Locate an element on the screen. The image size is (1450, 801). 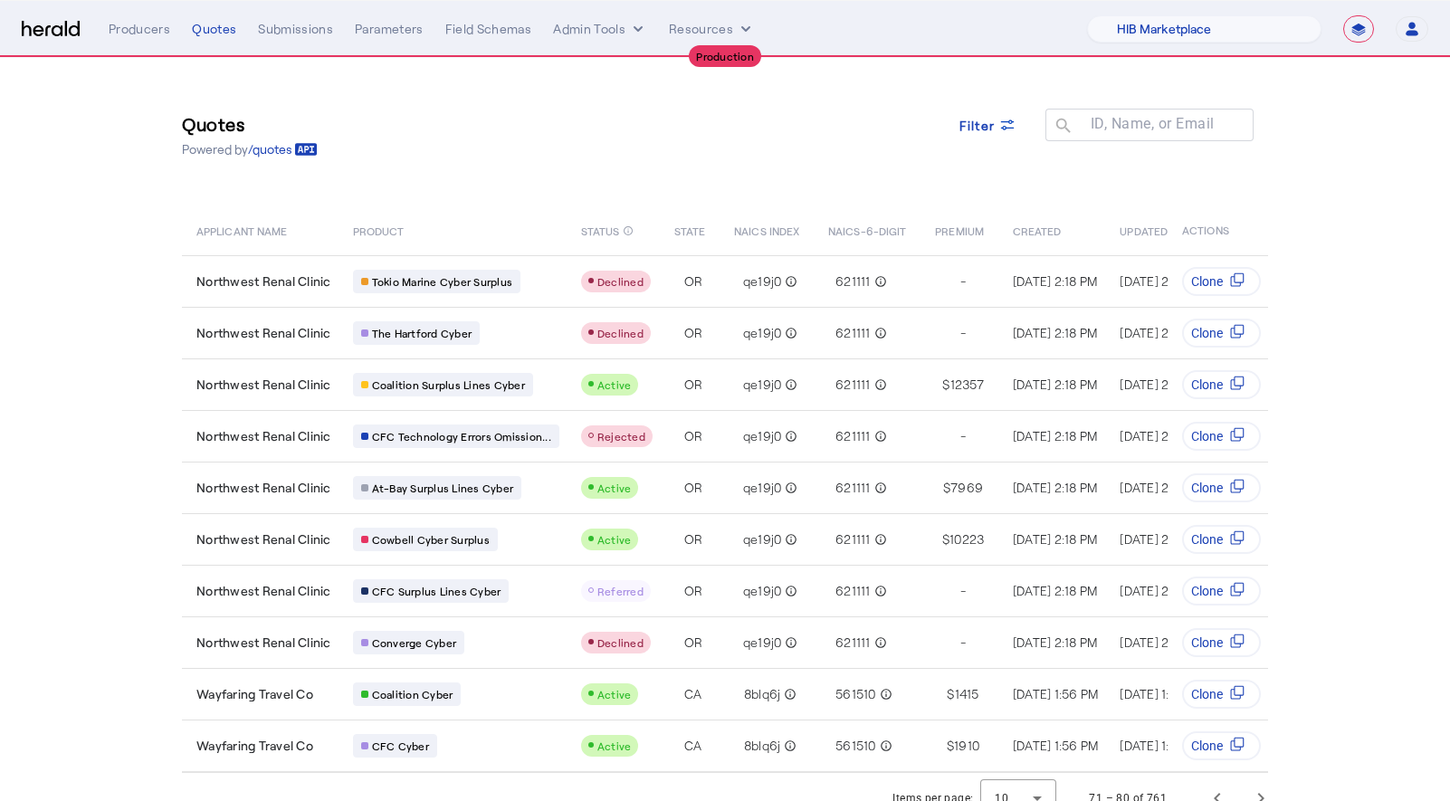
span: CFC Cyber is located at coordinates (400, 746).